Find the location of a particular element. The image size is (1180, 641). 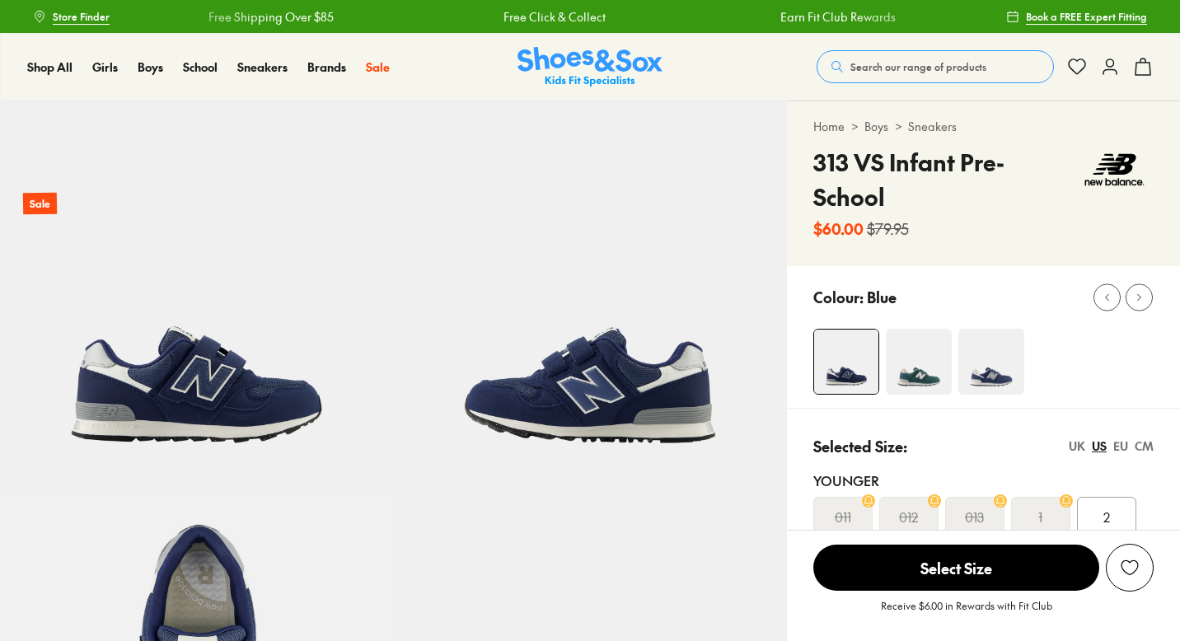

s: 011 is located at coordinates (843, 517).